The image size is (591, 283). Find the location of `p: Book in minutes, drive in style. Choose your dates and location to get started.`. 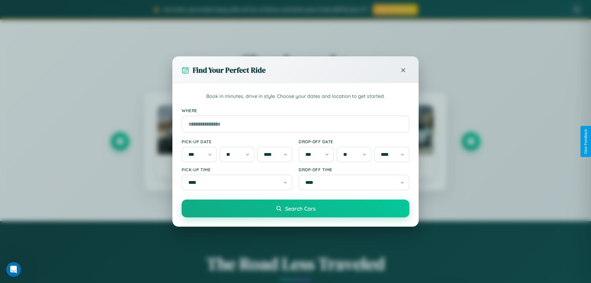

p: Book in minutes, drive in style. Choose your dates and location to get started. is located at coordinates (296, 96).